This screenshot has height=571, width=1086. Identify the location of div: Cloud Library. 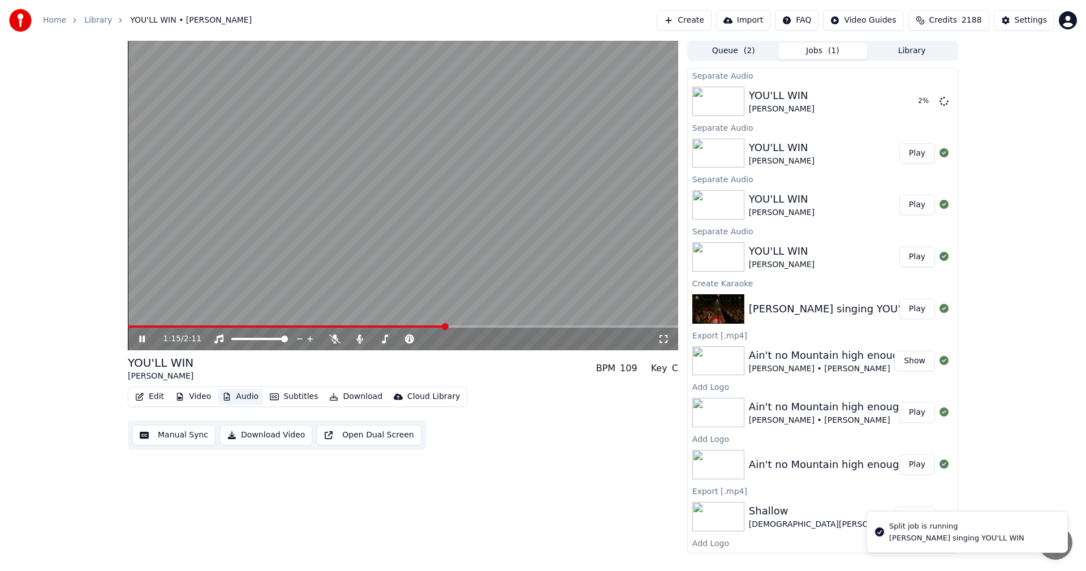
(433, 397).